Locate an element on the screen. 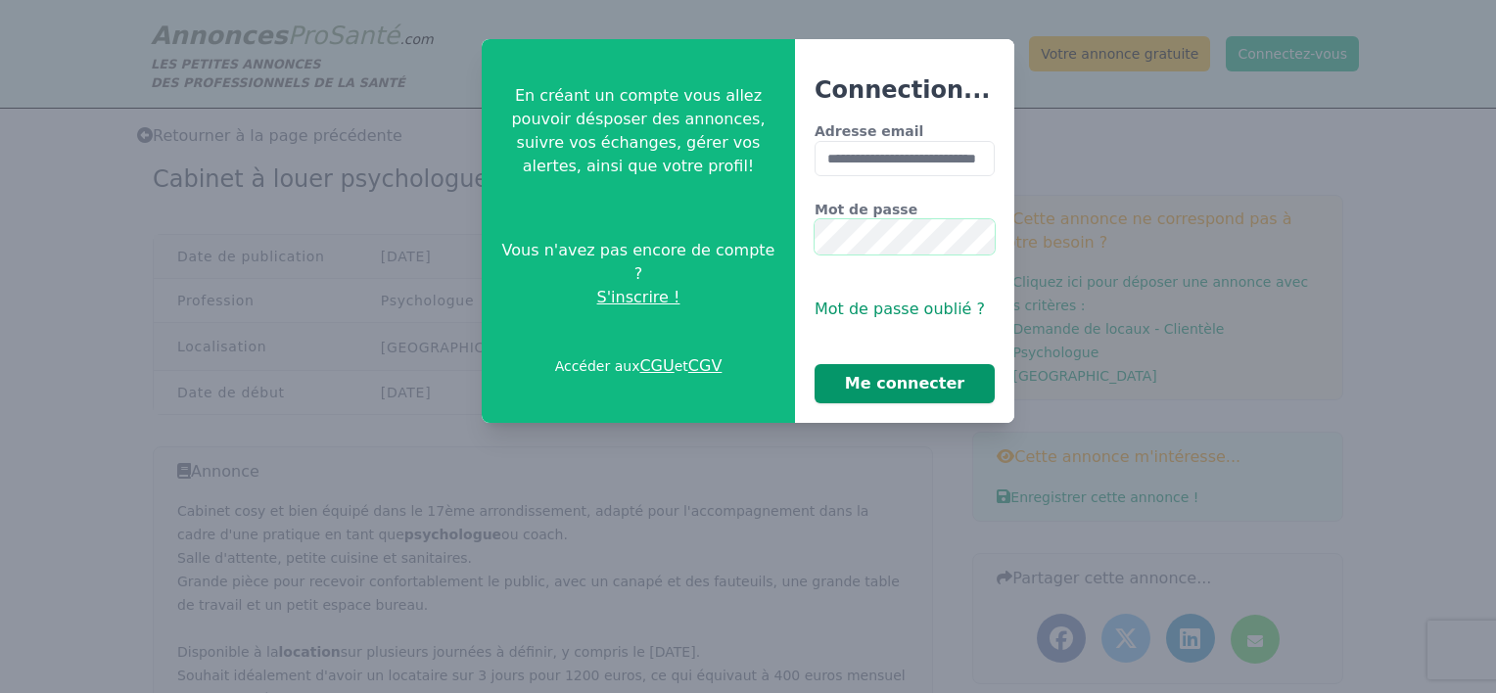  label: Mot de passe is located at coordinates (905, 210).